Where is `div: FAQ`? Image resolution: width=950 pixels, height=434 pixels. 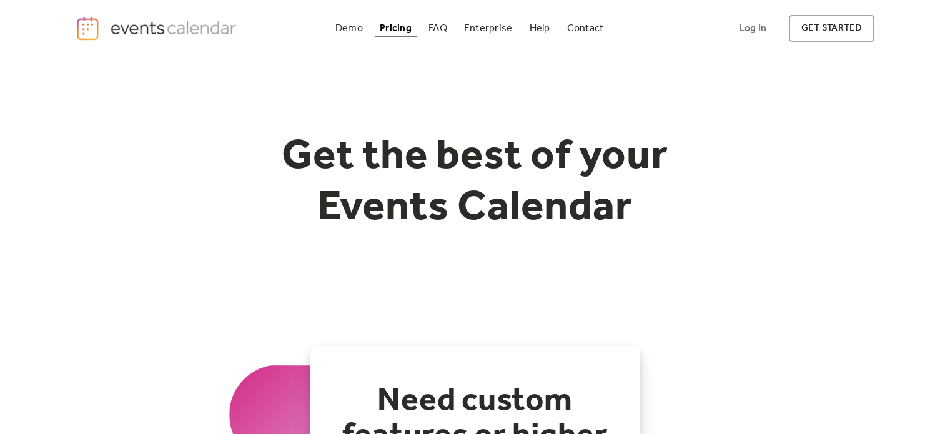 div: FAQ is located at coordinates (438, 28).